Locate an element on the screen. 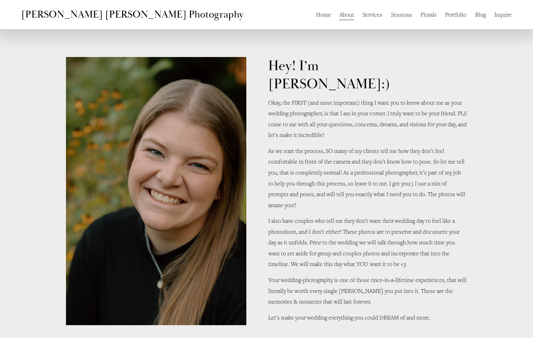 The height and width of the screenshot is (338, 533). a: Home is located at coordinates (324, 14).